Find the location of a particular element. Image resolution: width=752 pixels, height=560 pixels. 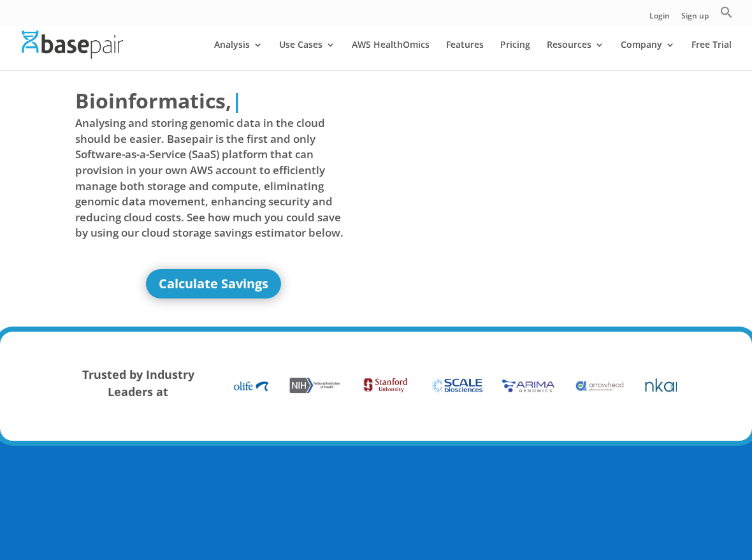

a: Sign up is located at coordinates (695, 18).